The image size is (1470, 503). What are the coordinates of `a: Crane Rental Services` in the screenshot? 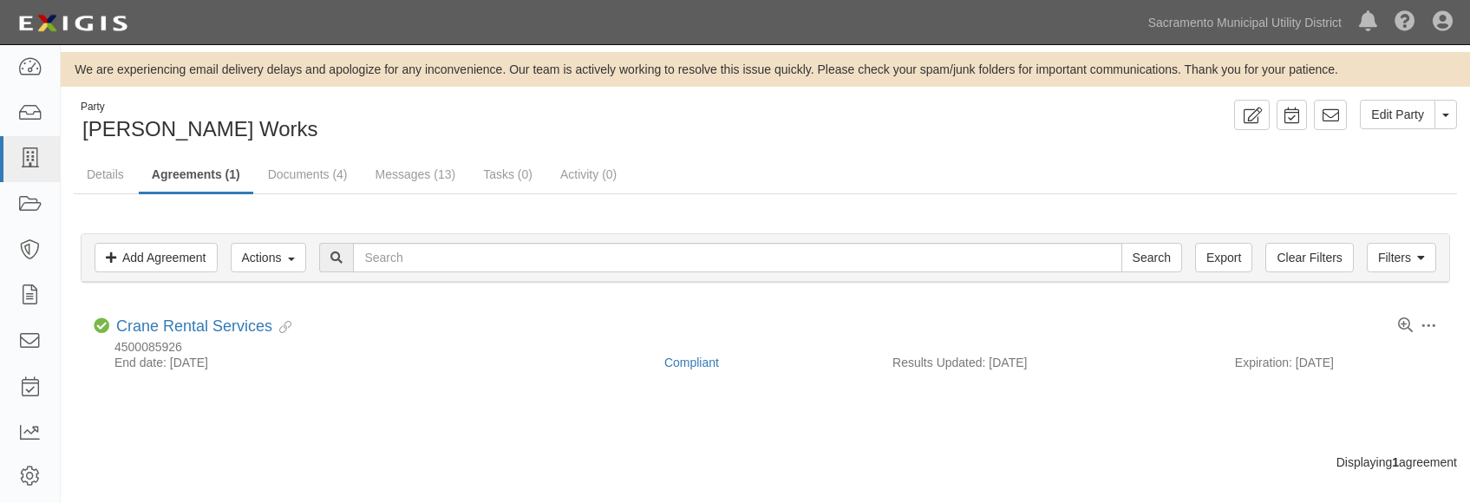 It's located at (194, 326).